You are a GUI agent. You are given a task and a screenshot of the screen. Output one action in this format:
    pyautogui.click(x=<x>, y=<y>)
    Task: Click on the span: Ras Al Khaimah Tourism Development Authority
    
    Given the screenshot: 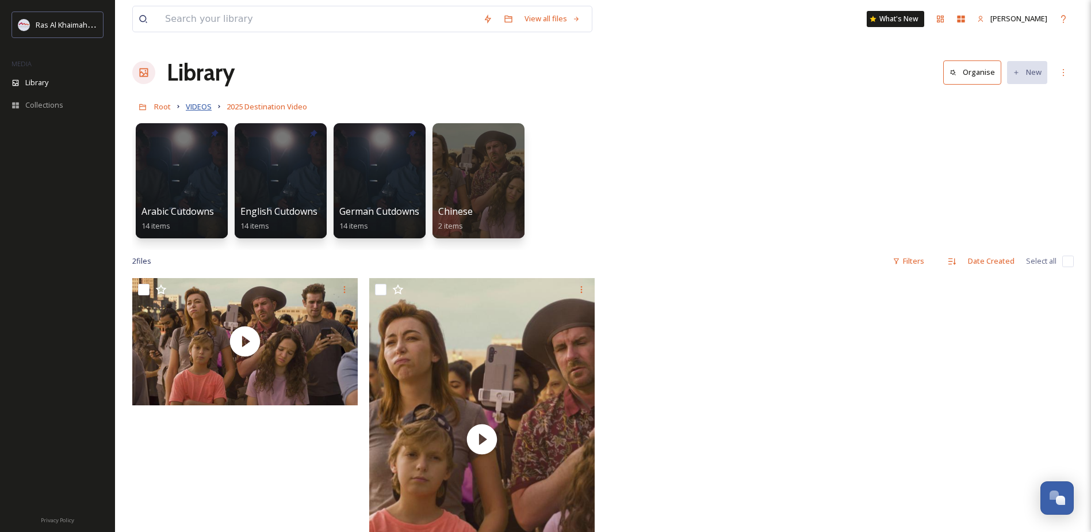 What is the action you would take?
    pyautogui.click(x=117, y=24)
    